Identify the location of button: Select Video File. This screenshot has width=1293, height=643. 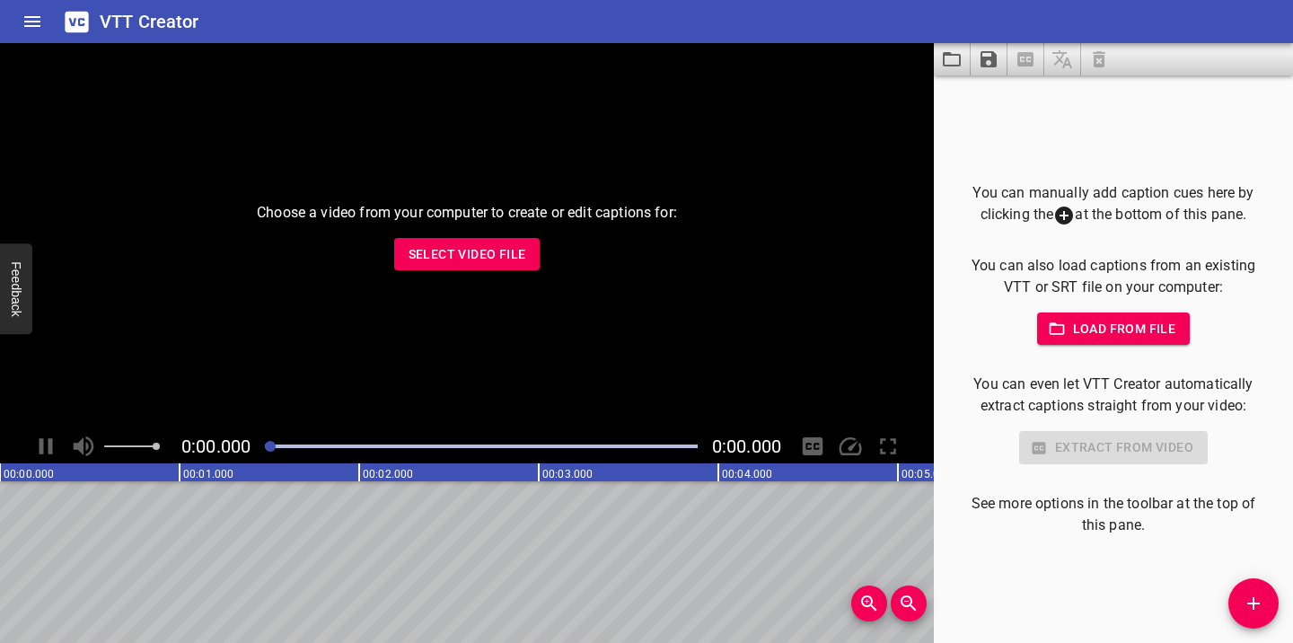
(467, 254).